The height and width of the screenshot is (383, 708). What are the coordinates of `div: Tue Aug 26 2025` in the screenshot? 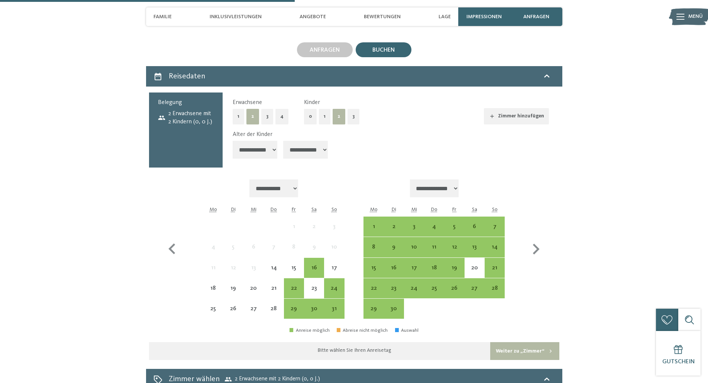 It's located at (234, 309).